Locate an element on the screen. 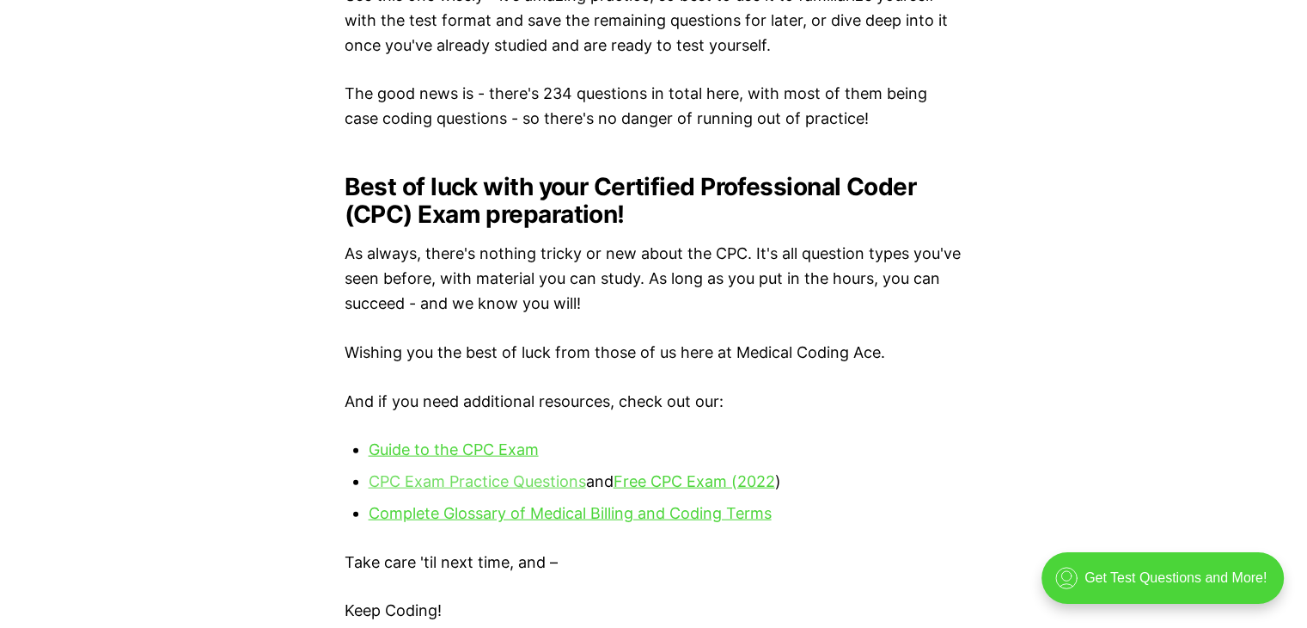  a: Complete Glossary of Medical Billing and Coding Terms is located at coordinates (570, 512).